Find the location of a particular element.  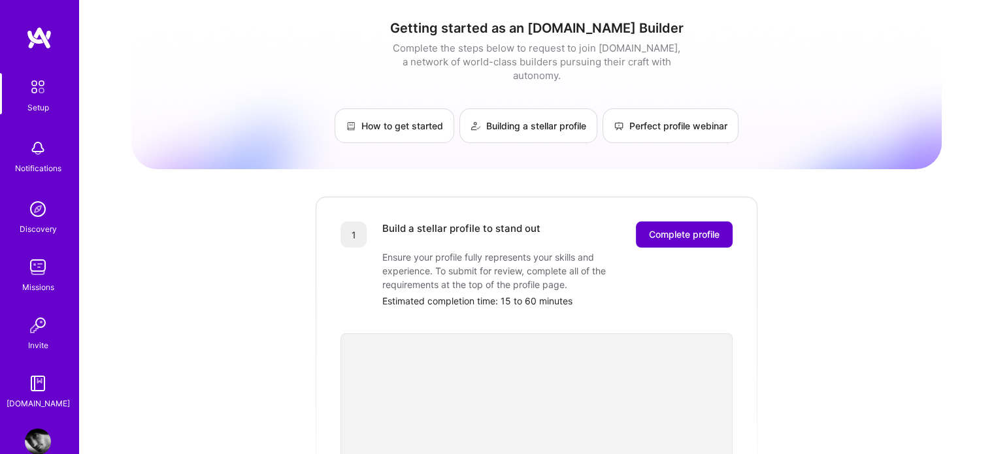

a: How to get started is located at coordinates (394, 126).